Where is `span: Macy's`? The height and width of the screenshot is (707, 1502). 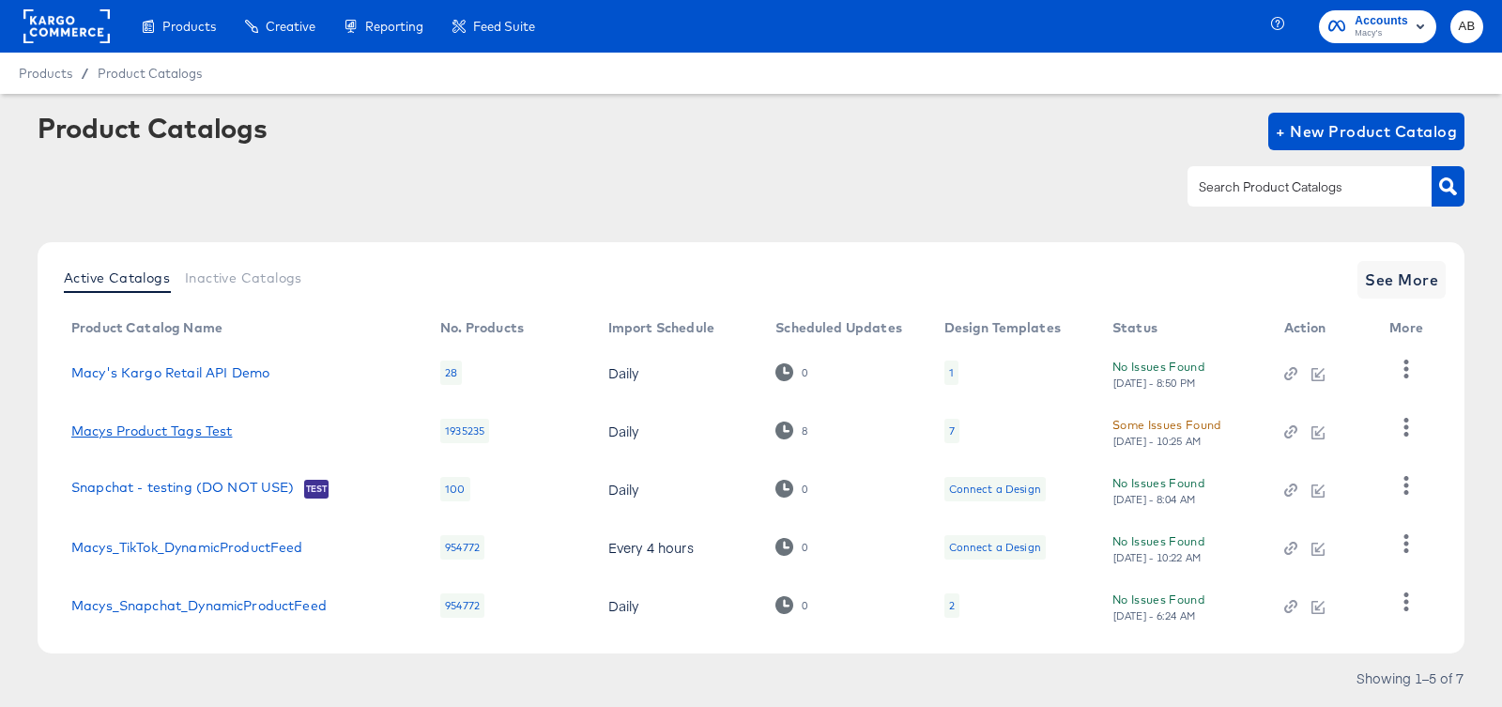 span: Macy's is located at coordinates (1380, 34).